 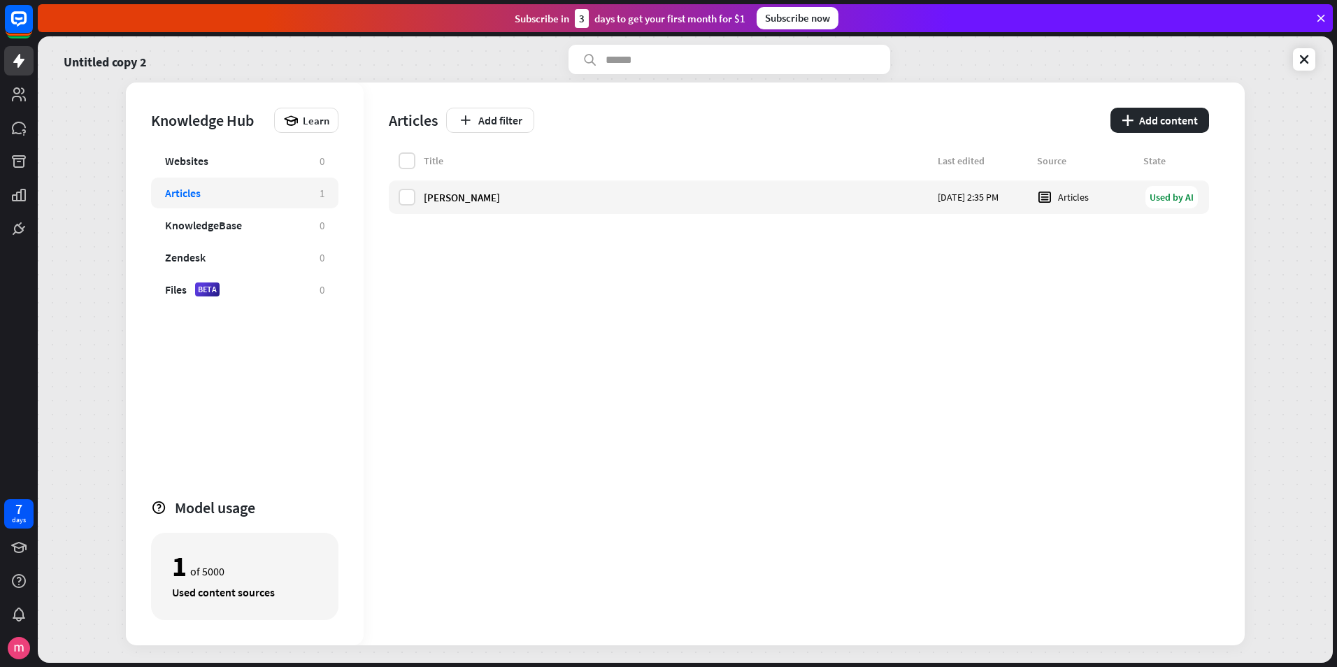 I want to click on div: 7, so click(x=19, y=509).